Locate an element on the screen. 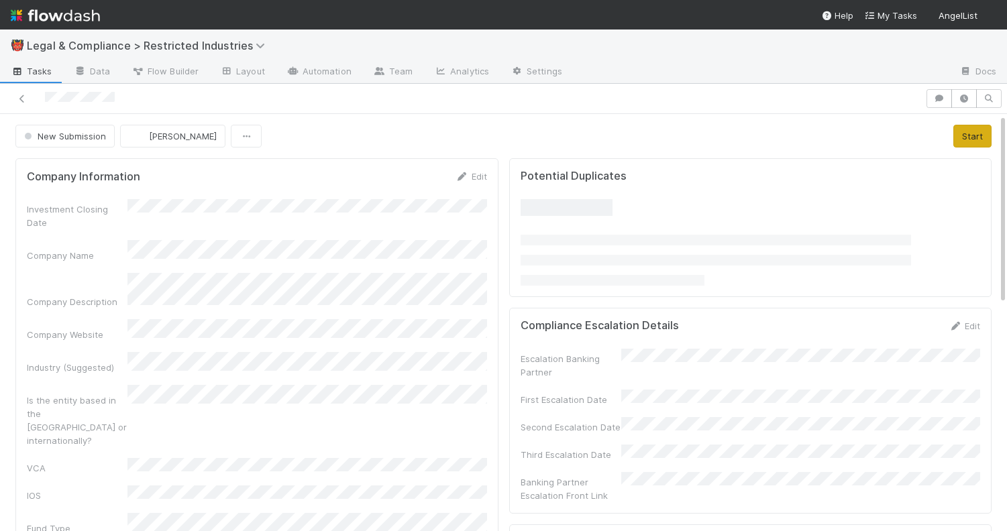 The height and width of the screenshot is (531, 1007). h5: Compliance Escalation Details is located at coordinates (600, 326).